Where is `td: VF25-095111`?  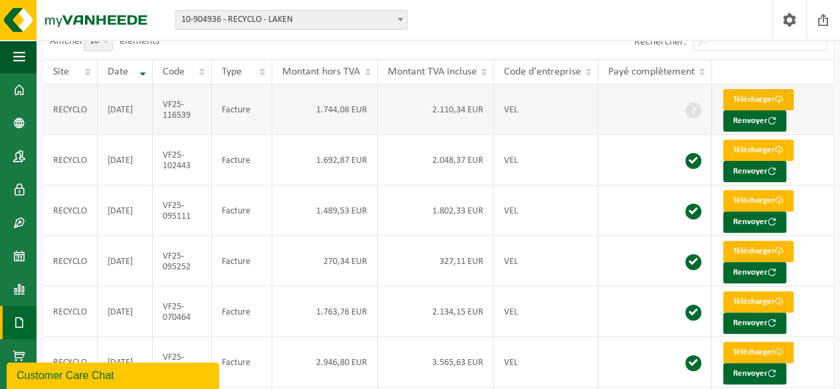
td: VF25-095111 is located at coordinates (182, 211).